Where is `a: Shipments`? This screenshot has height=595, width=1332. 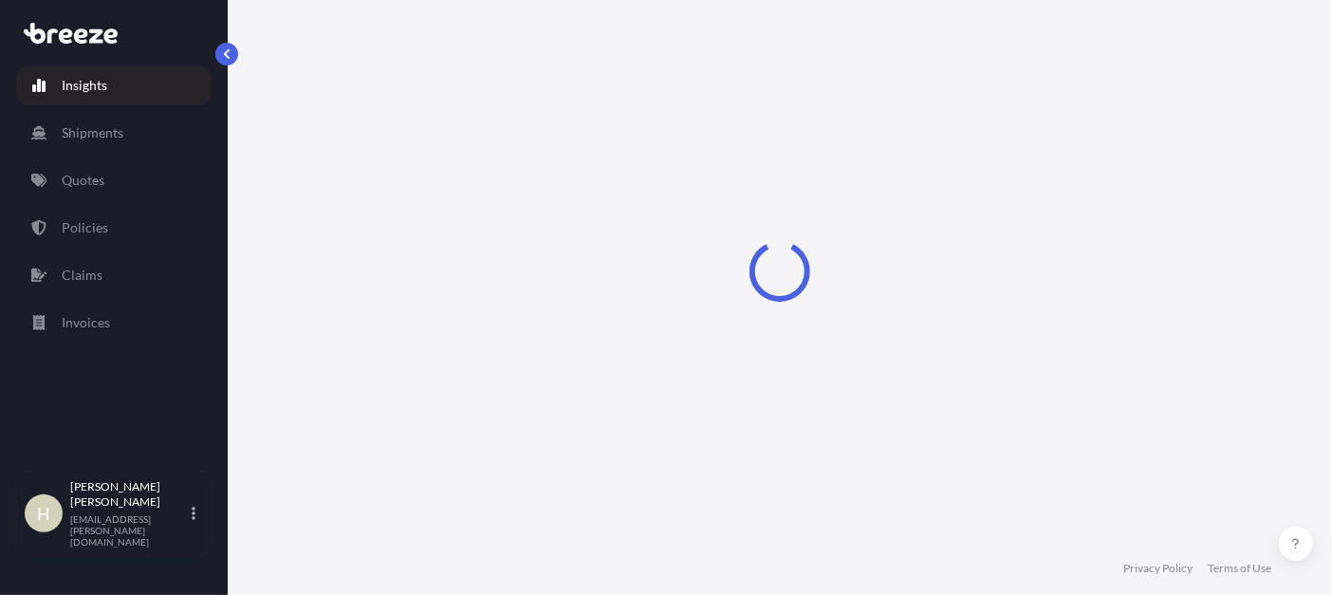 a: Shipments is located at coordinates (114, 133).